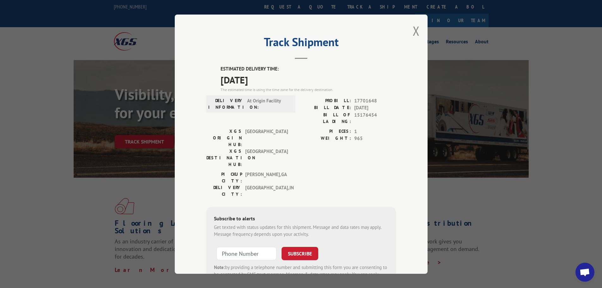  I want to click on input: Phone Number, so click(246, 253).